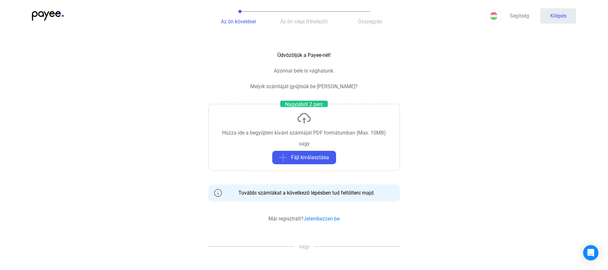 This screenshot has height=270, width=608. Describe the element at coordinates (304, 104) in the screenshot. I see `font: Nagyjából 2 perc` at that location.